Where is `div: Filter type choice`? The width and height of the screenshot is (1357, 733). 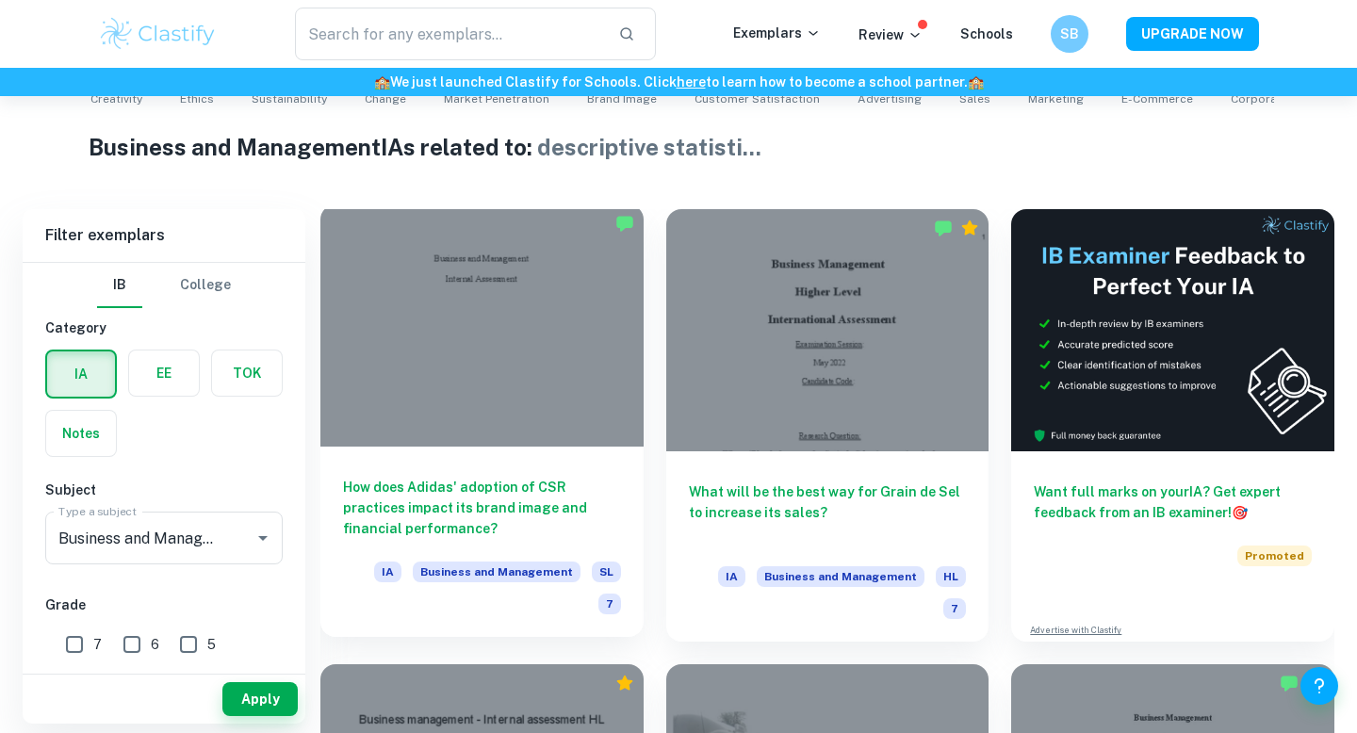
div: Filter type choice is located at coordinates (164, 286).